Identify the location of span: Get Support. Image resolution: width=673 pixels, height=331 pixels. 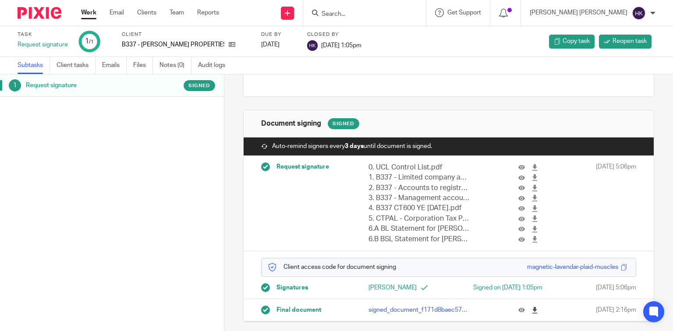
(464, 13).